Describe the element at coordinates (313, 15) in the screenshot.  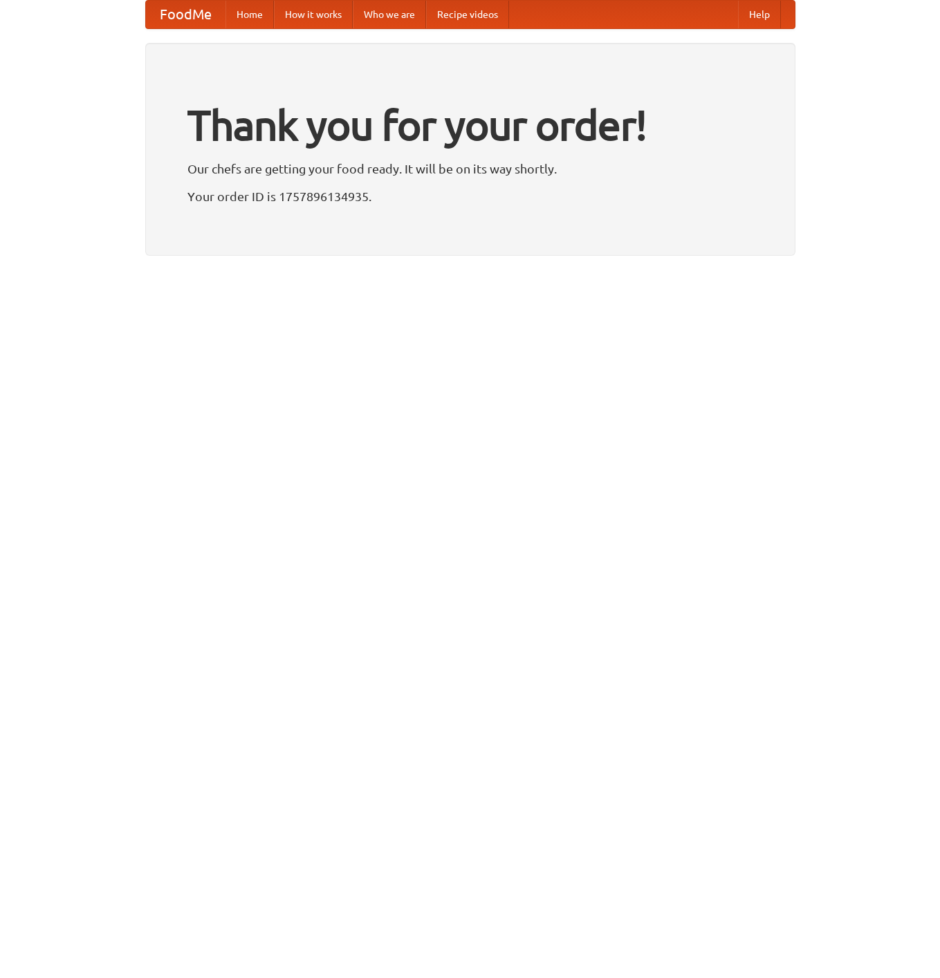
I see `a: How it works` at that location.